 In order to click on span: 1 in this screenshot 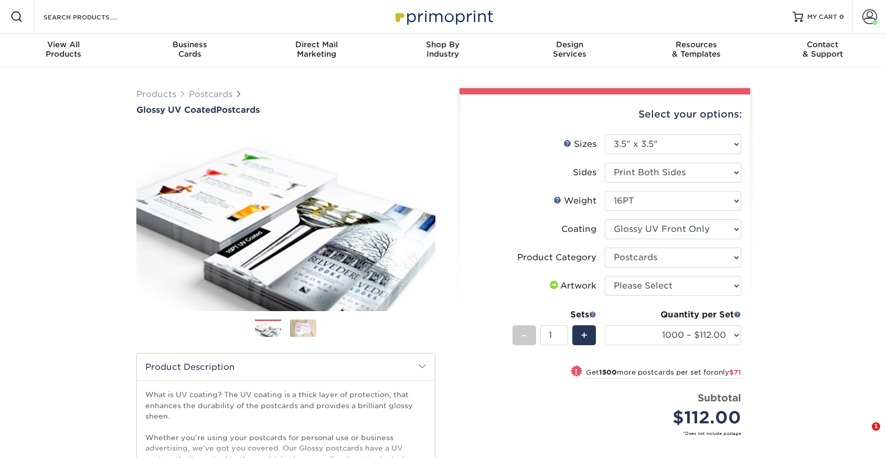, I will do `click(876, 426)`.